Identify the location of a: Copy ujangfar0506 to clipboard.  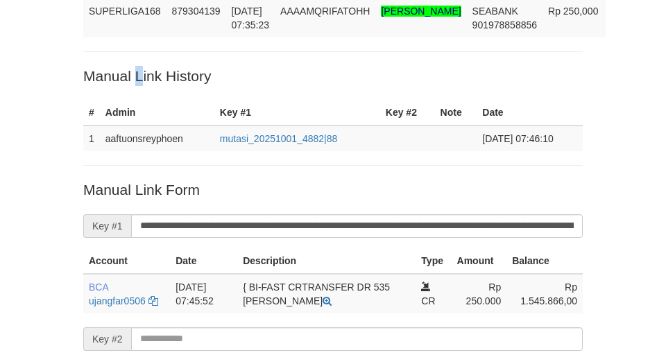
(153, 301).